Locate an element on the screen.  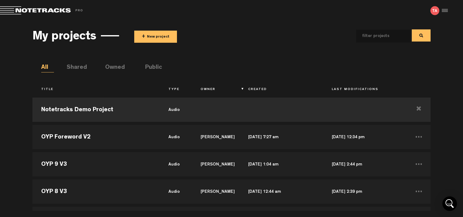
div: Open Intercom Messenger is located at coordinates (450, 204).